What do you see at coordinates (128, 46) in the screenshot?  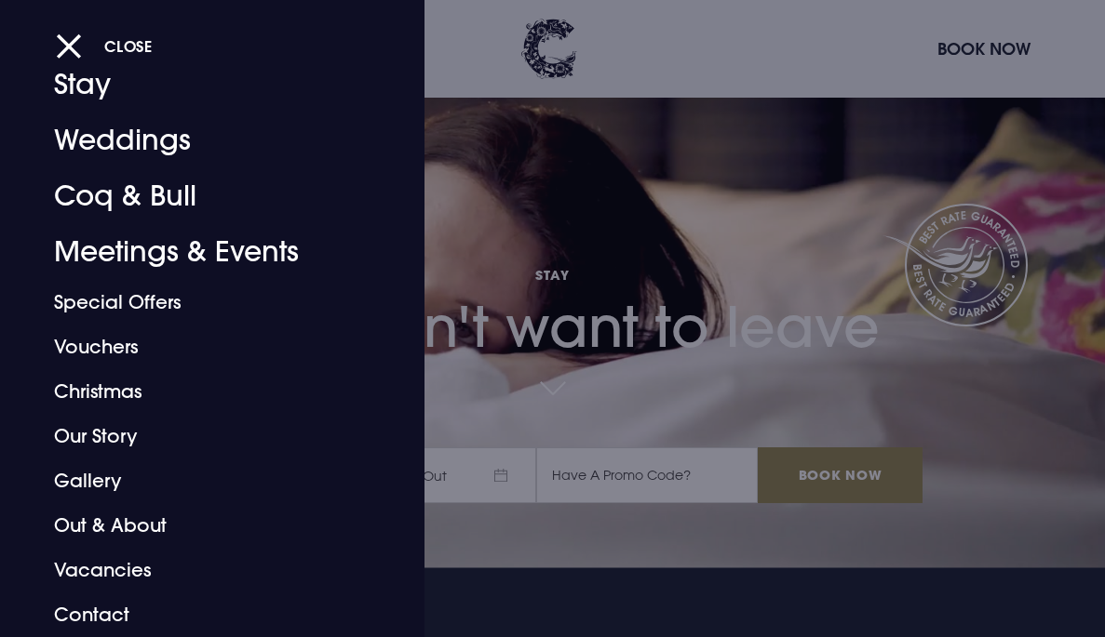 I see `span: Close` at bounding box center [128, 46].